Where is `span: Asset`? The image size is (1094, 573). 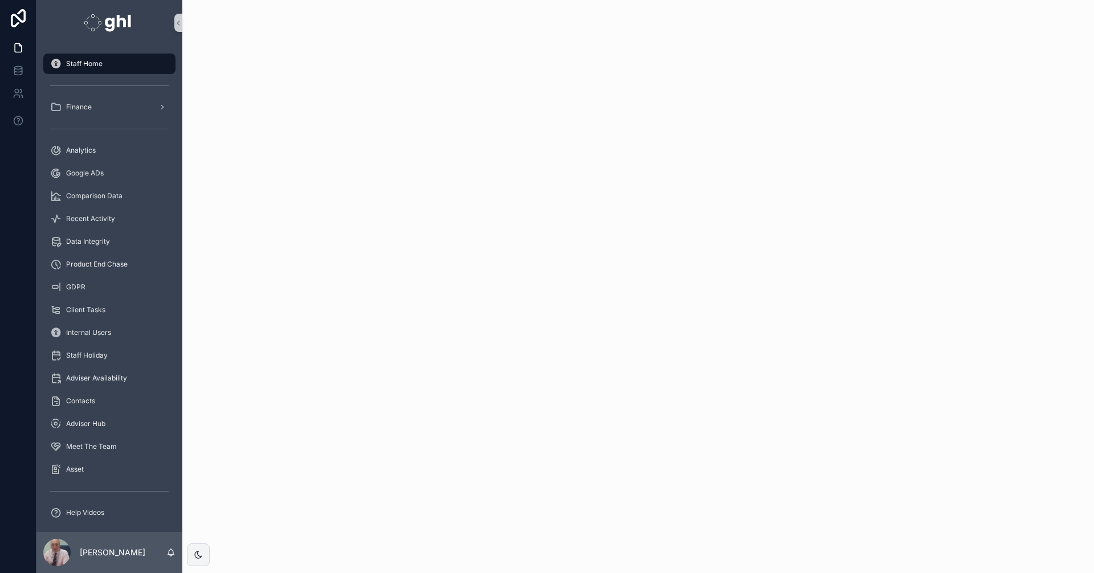 span: Asset is located at coordinates (75, 469).